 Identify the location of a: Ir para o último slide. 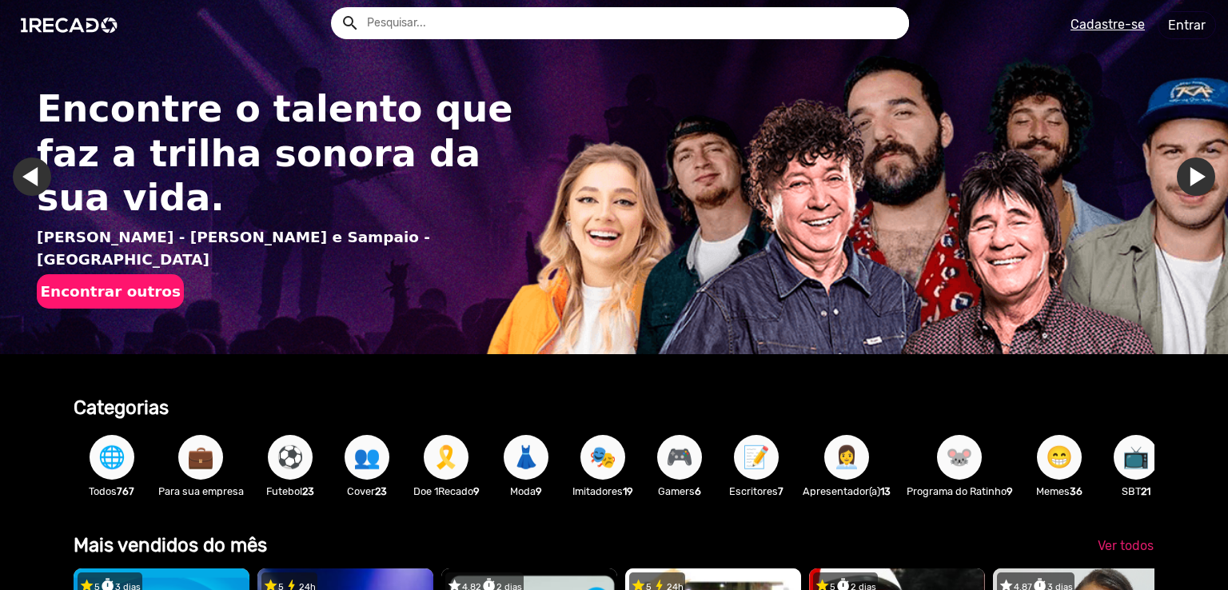
(32, 177).